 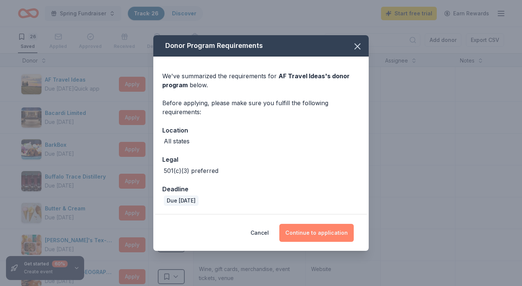 I want to click on div: We've summarized the requirements for below., so click(x=261, y=80).